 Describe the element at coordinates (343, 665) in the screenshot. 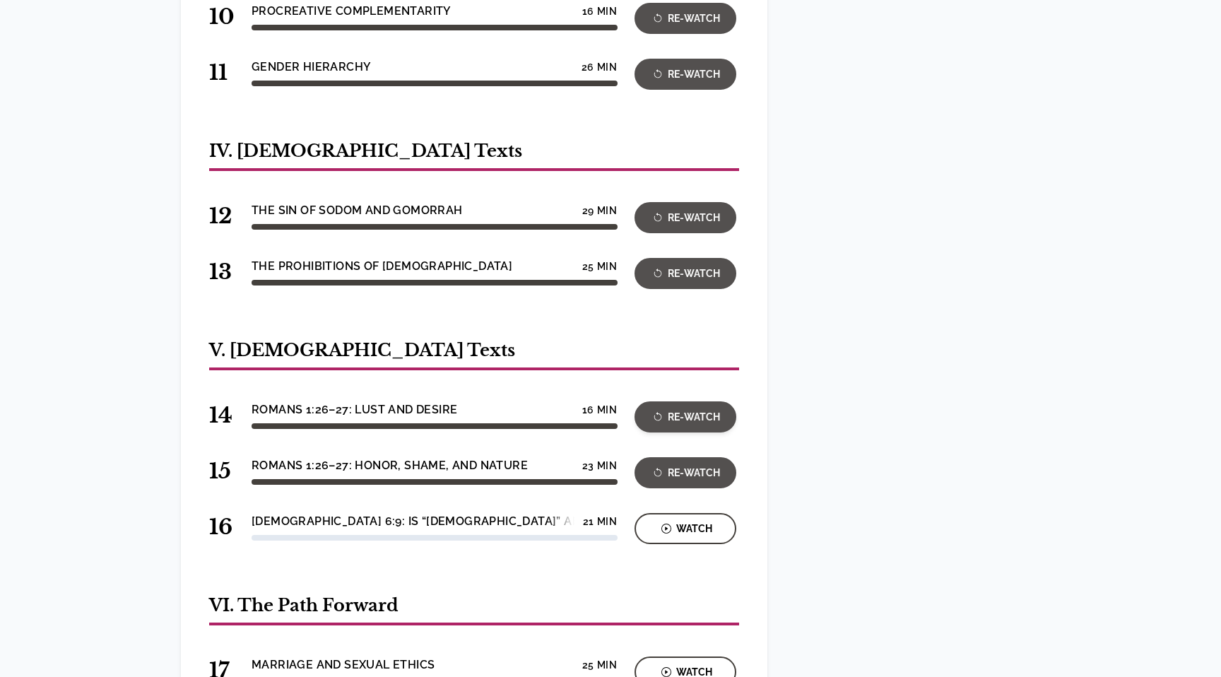

I see `h4: Marriage and Sexual Ethics` at that location.